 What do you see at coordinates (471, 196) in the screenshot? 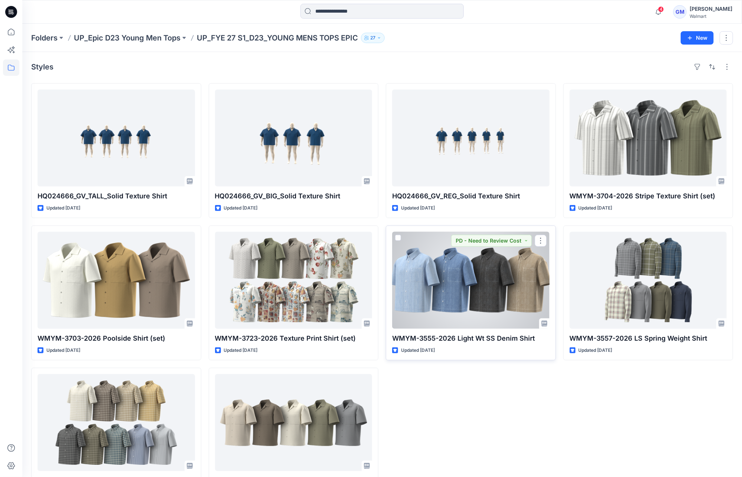
I see `p: HQ024666_GV_REG_Solid Texture Shirt` at bounding box center [471, 196].